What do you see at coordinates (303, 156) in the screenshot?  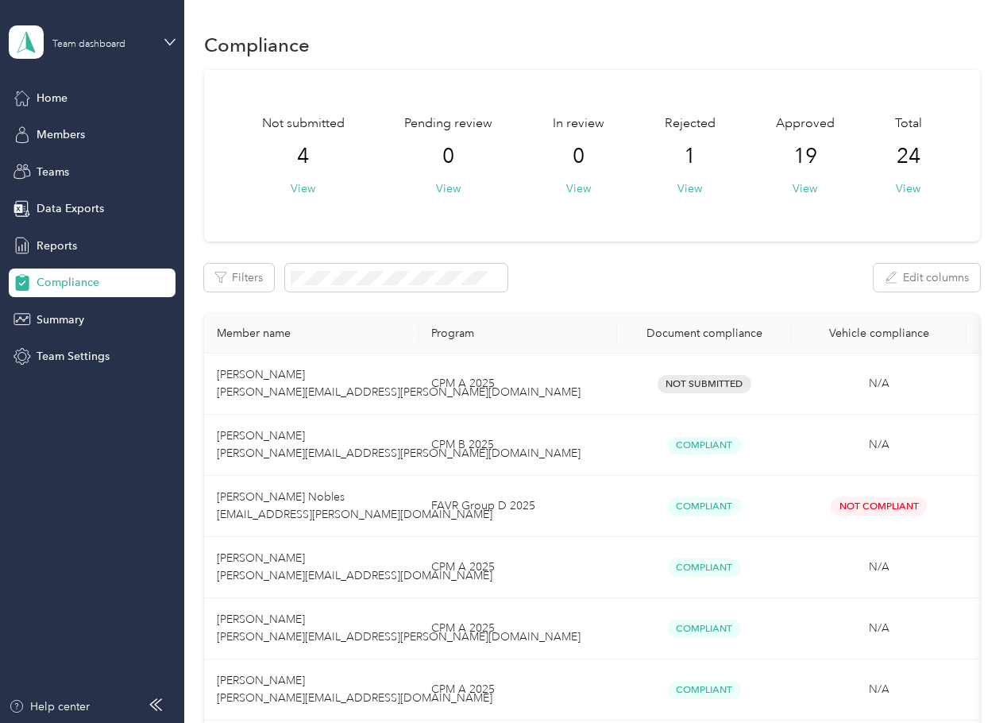 I see `span: 4` at bounding box center [303, 156].